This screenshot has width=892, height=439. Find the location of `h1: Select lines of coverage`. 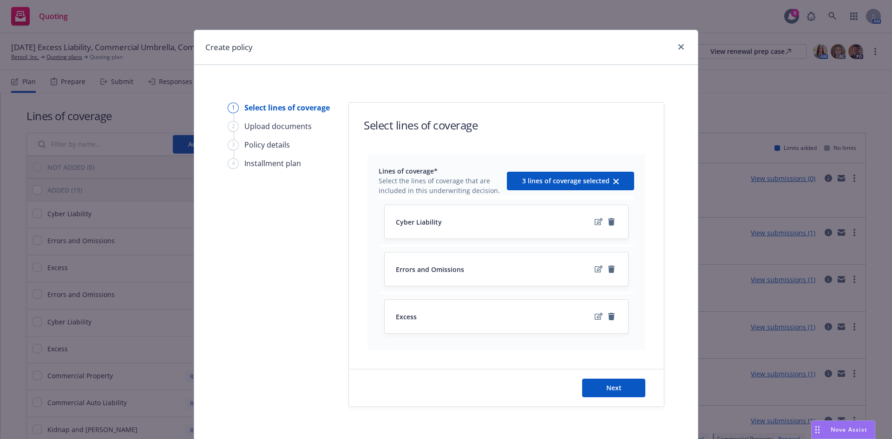

h1: Select lines of coverage is located at coordinates (420, 125).